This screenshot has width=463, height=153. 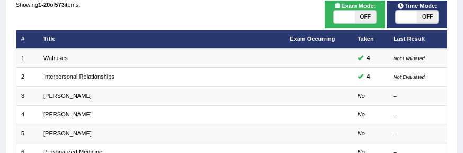 I want to click on b: 1-20, so click(x=44, y=5).